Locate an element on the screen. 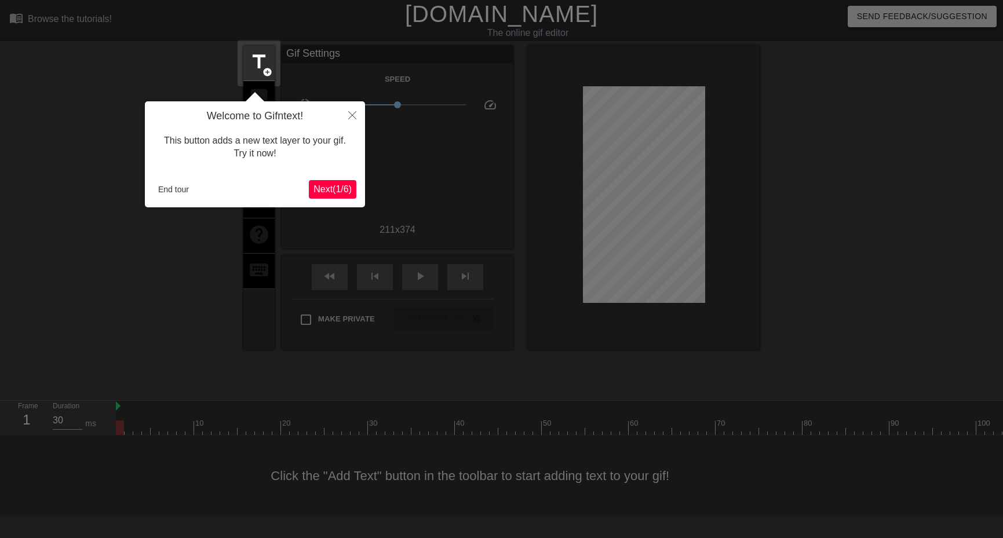 The height and width of the screenshot is (538, 1003). button: Close is located at coordinates (352, 115).